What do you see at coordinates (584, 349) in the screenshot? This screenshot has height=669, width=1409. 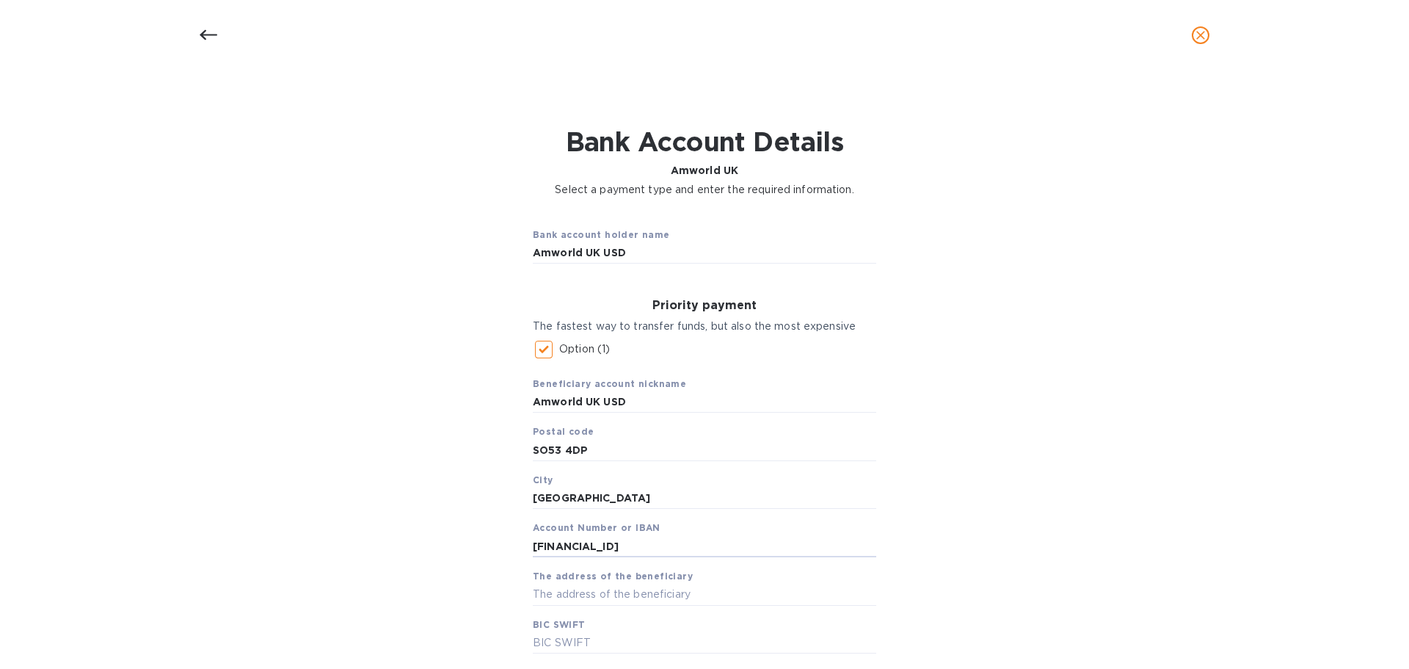 I see `p: Option (1)` at bounding box center [584, 349].